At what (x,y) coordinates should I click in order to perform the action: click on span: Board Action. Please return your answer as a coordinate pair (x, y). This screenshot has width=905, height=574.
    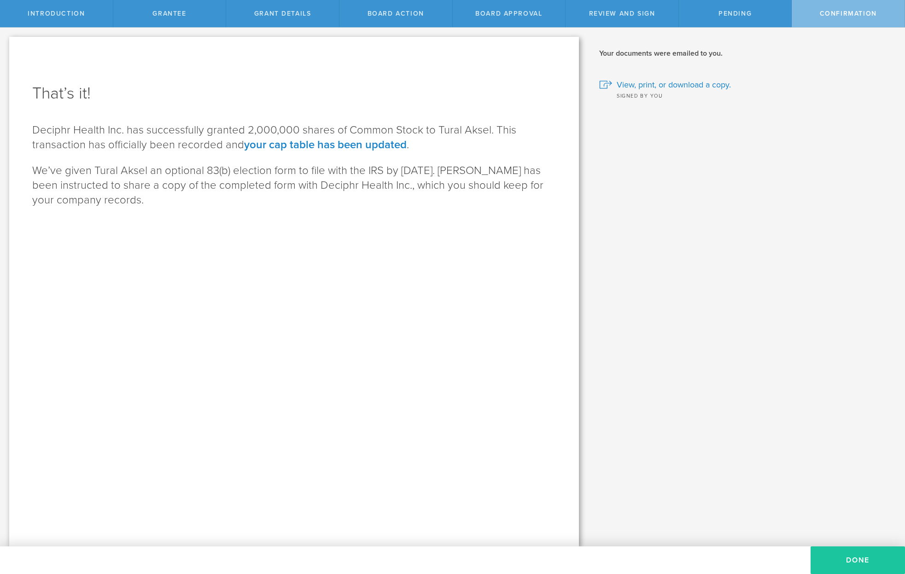
    Looking at the image, I should click on (396, 13).